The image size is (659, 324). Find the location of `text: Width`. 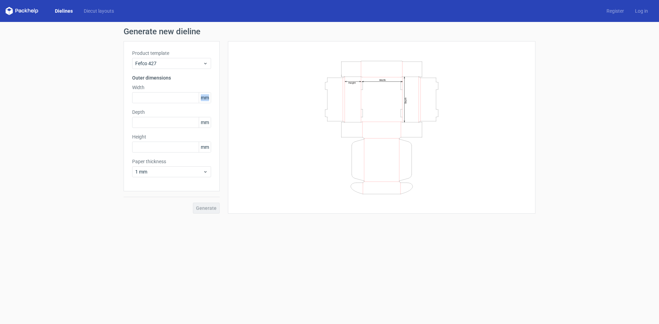

text: Width is located at coordinates (382, 80).